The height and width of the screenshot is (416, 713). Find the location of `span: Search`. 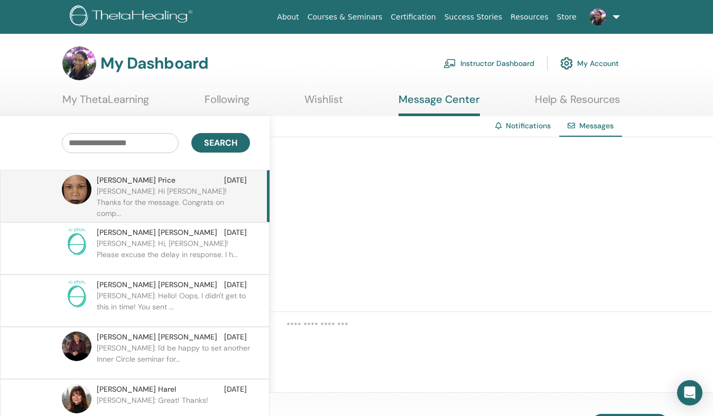

span: Search is located at coordinates (220, 143).